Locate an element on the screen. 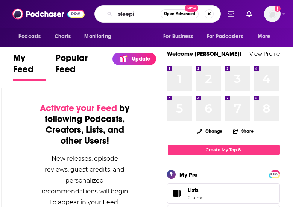 The height and width of the screenshot is (207, 293). span: Charts is located at coordinates (62, 36).